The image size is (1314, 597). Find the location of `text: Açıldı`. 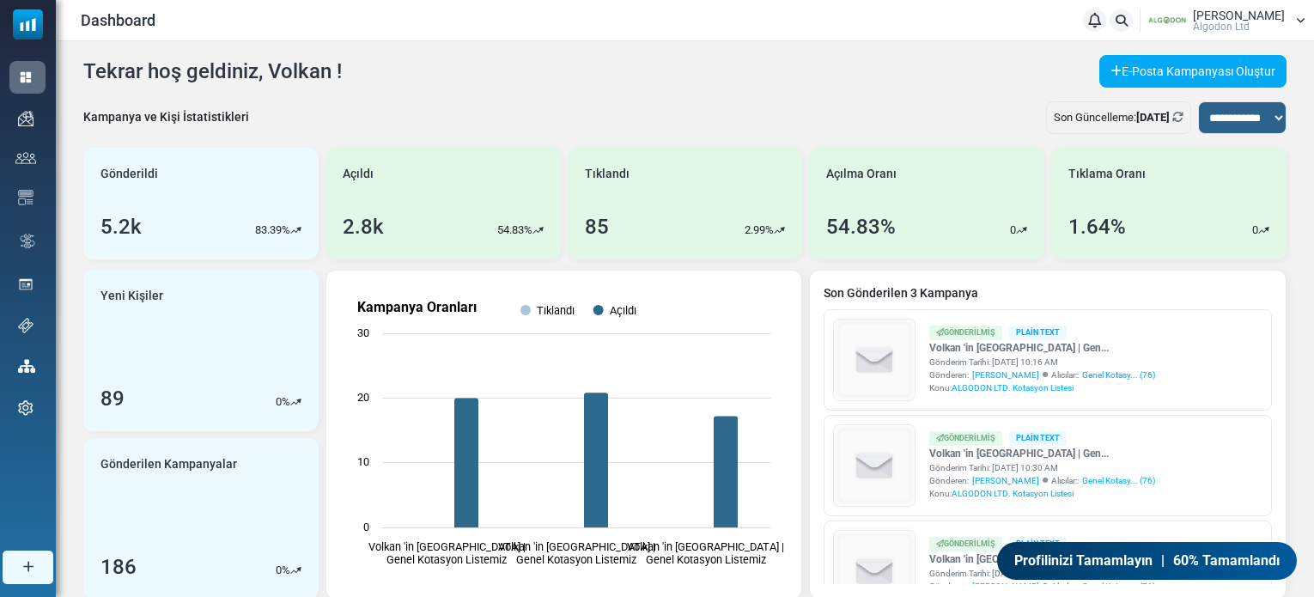

text: Açıldı is located at coordinates (622, 310).